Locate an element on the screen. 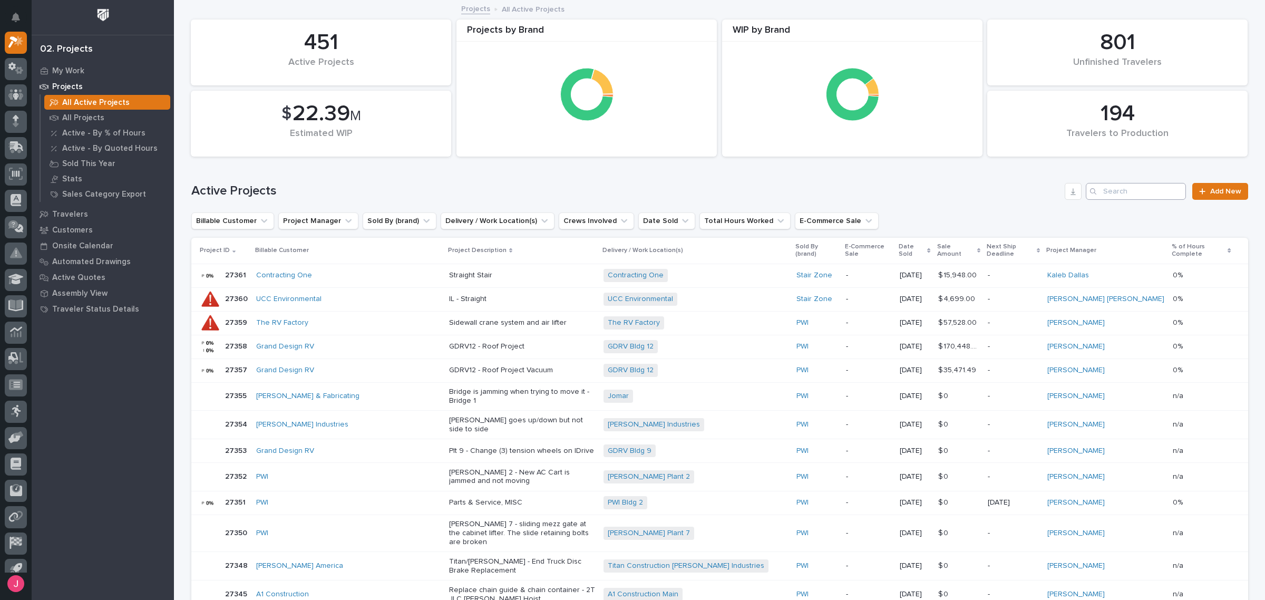 The image size is (1265, 600). p: IL - Straight is located at coordinates (523, 299).